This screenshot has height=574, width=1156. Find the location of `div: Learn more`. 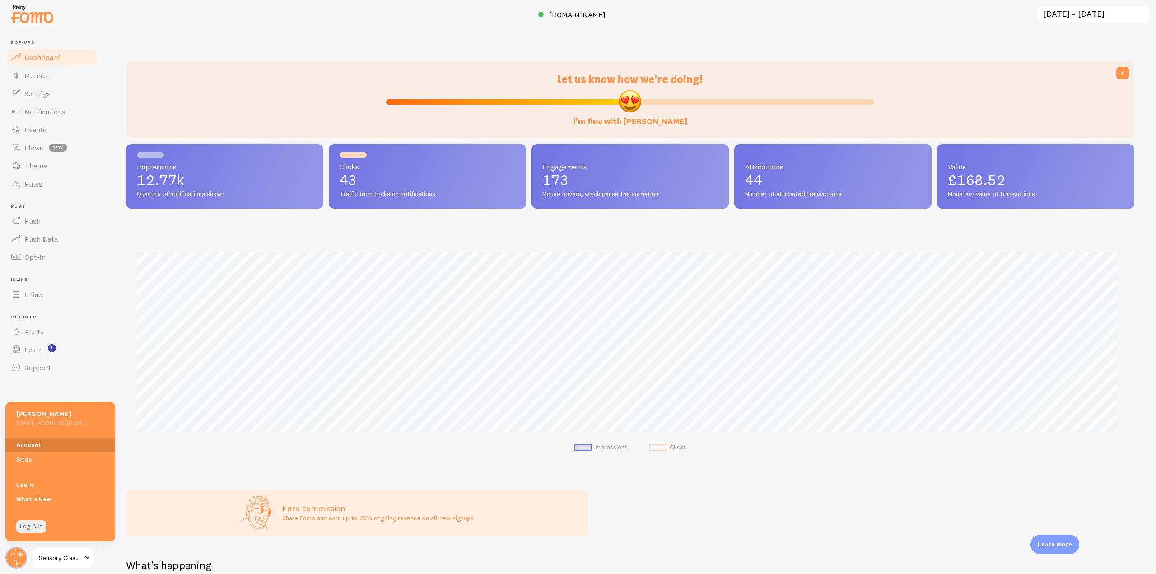

div: Learn more is located at coordinates (1055, 544).